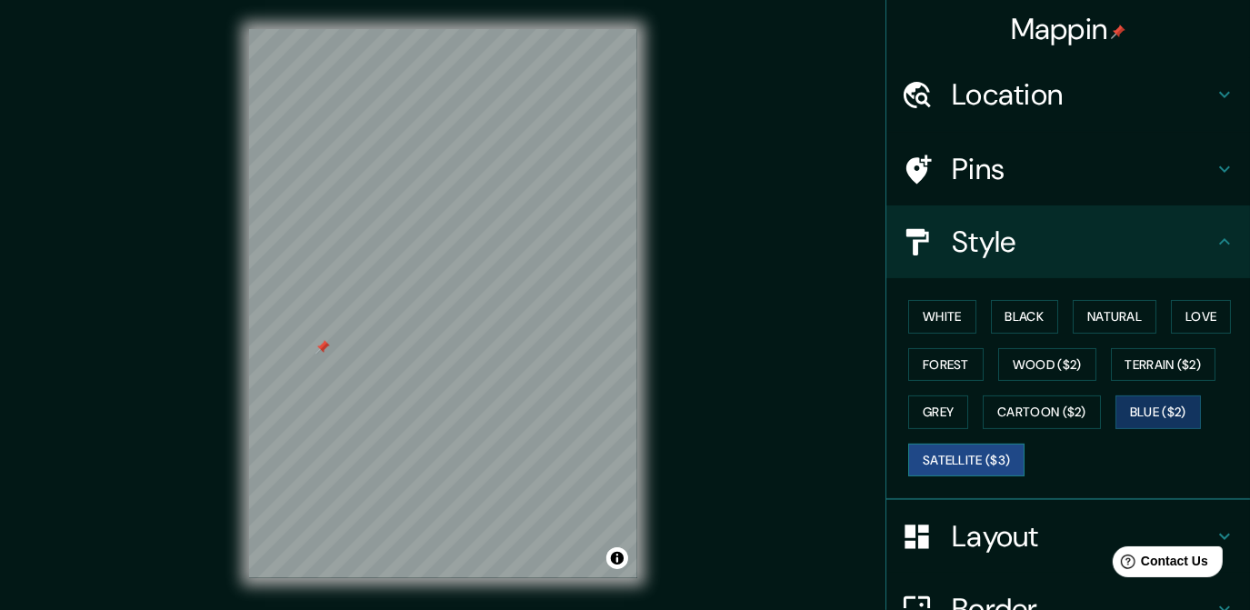 The height and width of the screenshot is (610, 1250). Describe the element at coordinates (86, 22) in the screenshot. I see `span: Contact Us` at that location.